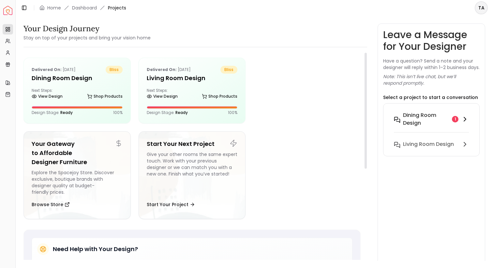  Describe the element at coordinates (8, 10) in the screenshot. I see `img: Spacejoy Logo` at that location.